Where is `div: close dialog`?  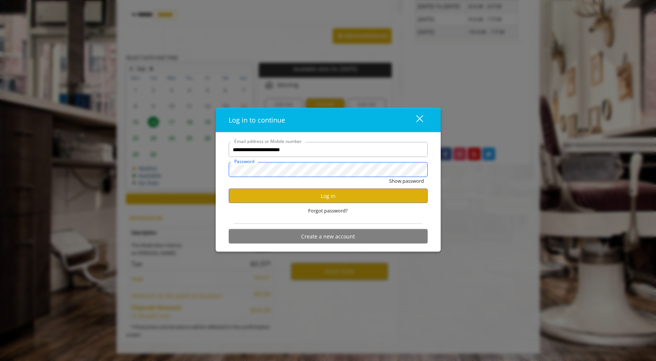
div: close dialog is located at coordinates (415, 120).